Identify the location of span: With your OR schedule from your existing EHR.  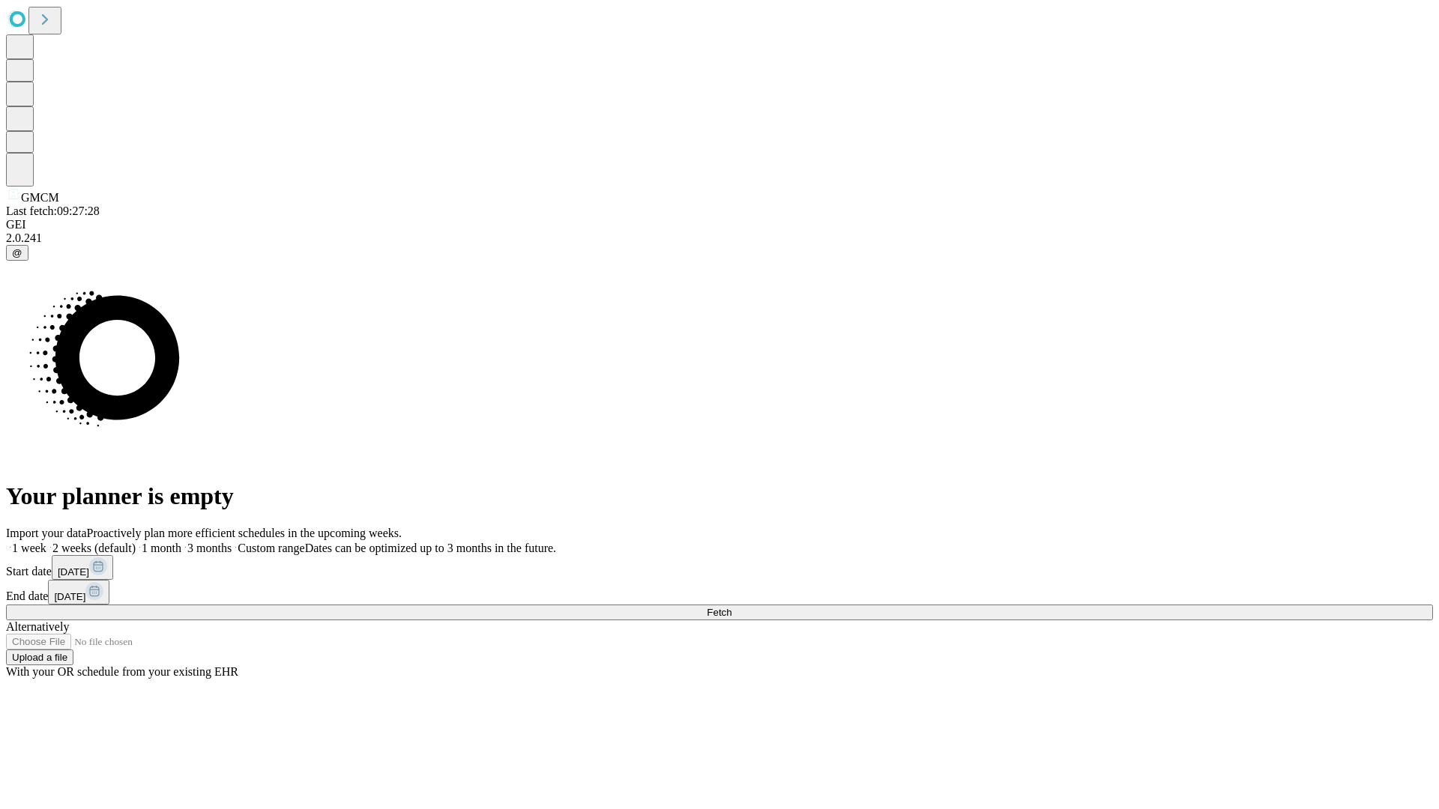
(122, 671).